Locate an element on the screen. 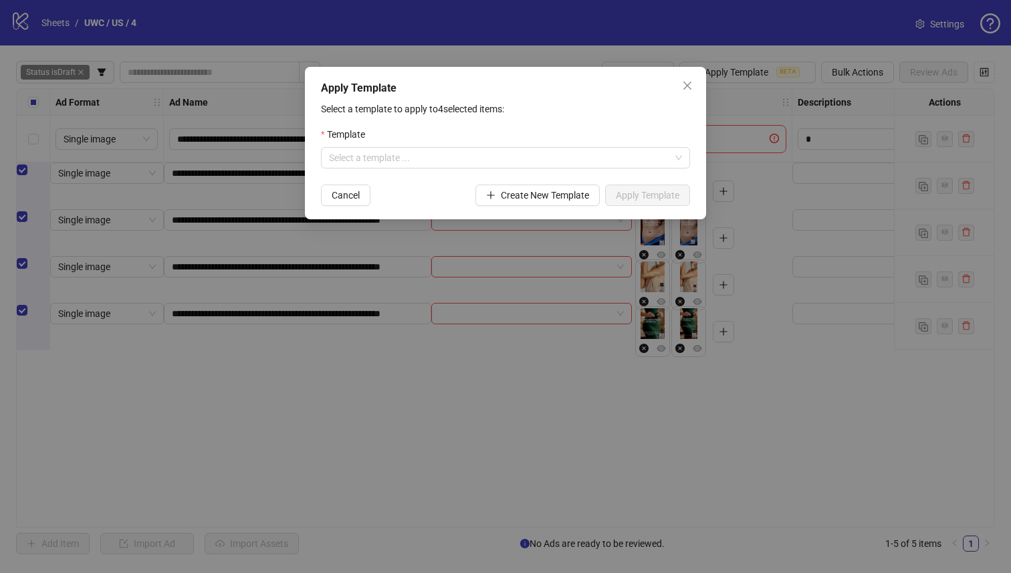 This screenshot has height=573, width=1011. button: Cancel is located at coordinates (346, 195).